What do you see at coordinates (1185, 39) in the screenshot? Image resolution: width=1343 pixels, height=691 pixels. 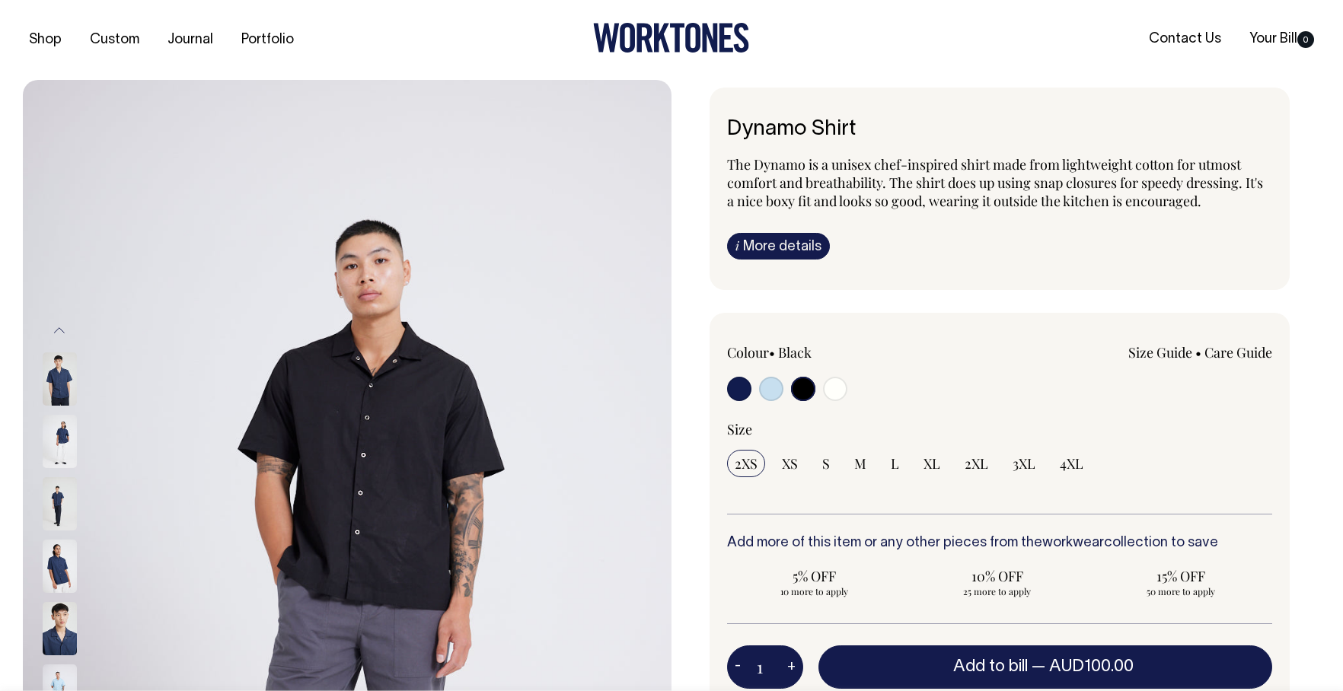 I see `a: Contact Us` at bounding box center [1185, 39].